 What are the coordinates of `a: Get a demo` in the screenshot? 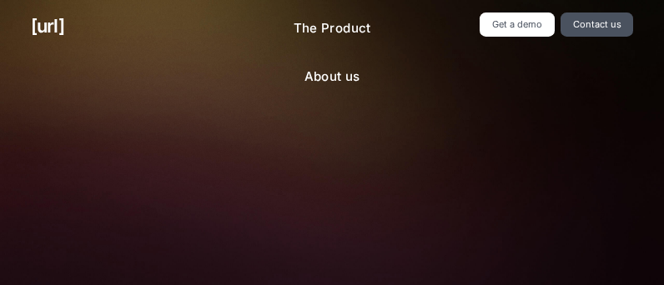 It's located at (516, 24).